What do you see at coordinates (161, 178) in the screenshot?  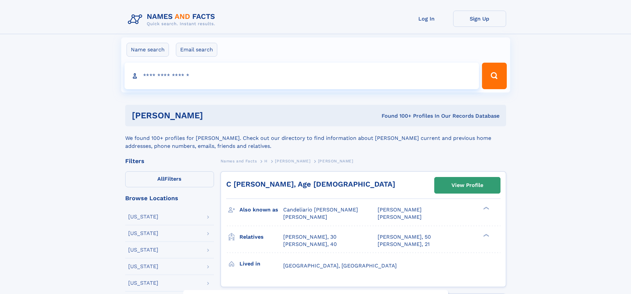 I see `span: All` at bounding box center [161, 178].